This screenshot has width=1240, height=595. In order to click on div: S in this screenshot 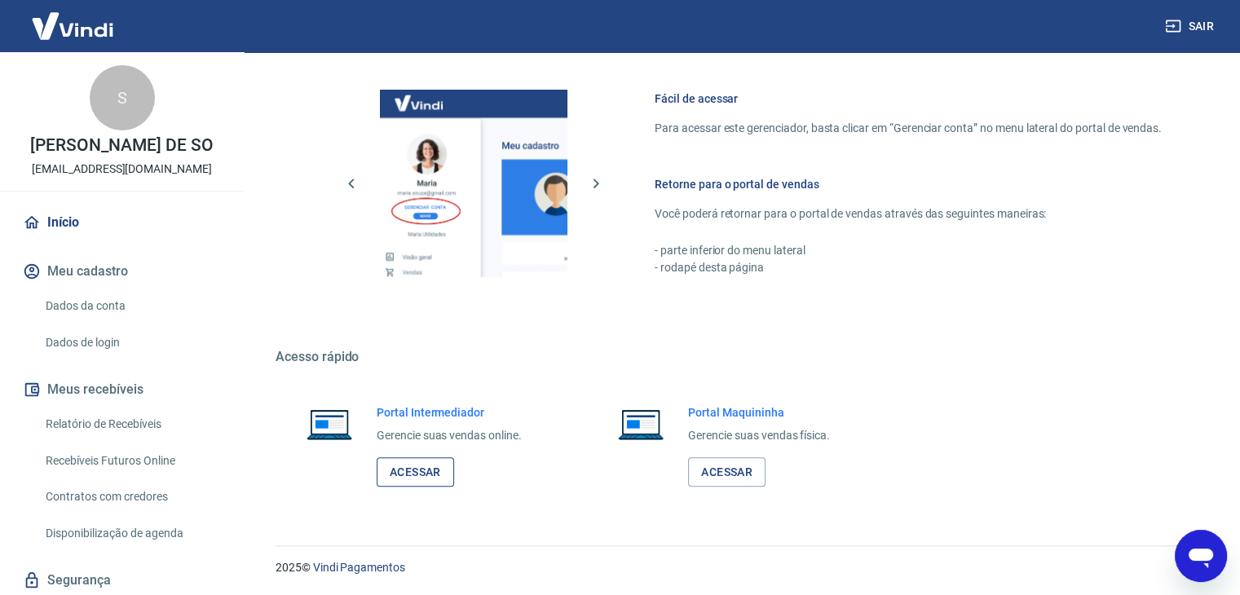, I will do `click(122, 98)`.